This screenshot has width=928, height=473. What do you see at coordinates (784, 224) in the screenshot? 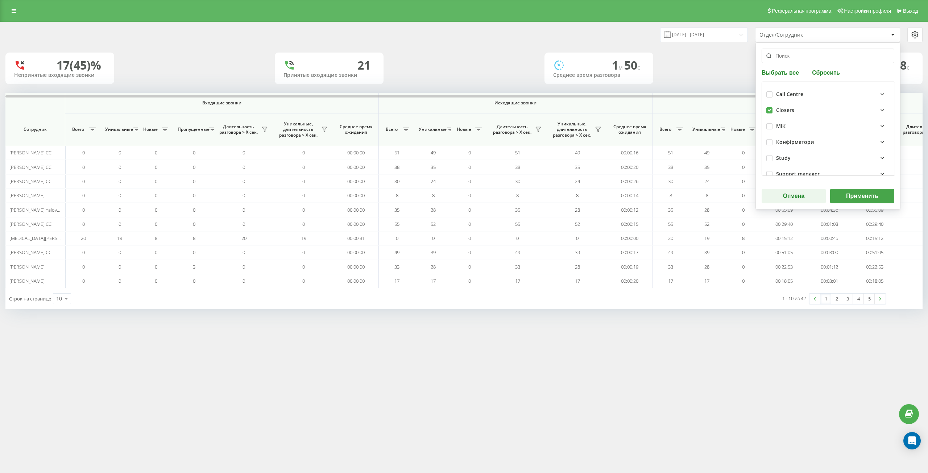
I see `td: 00:29:40` at bounding box center [784, 224].